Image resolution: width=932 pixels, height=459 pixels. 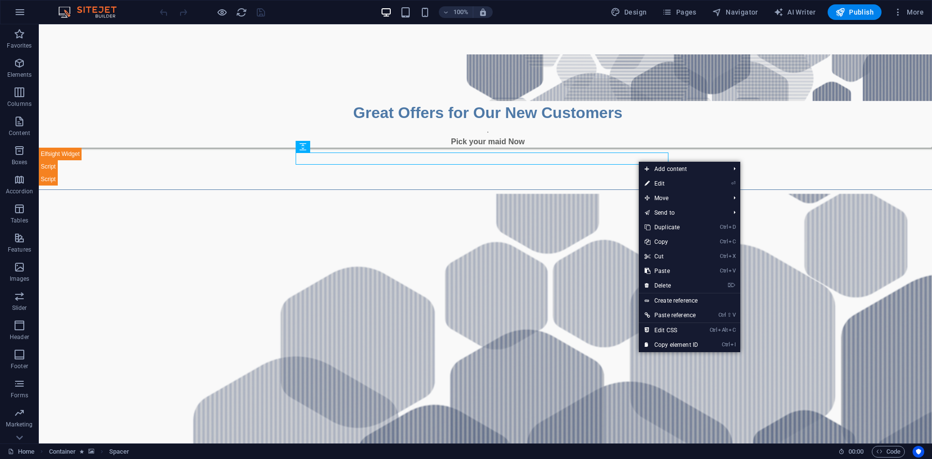 I want to click on button: More, so click(x=908, y=12).